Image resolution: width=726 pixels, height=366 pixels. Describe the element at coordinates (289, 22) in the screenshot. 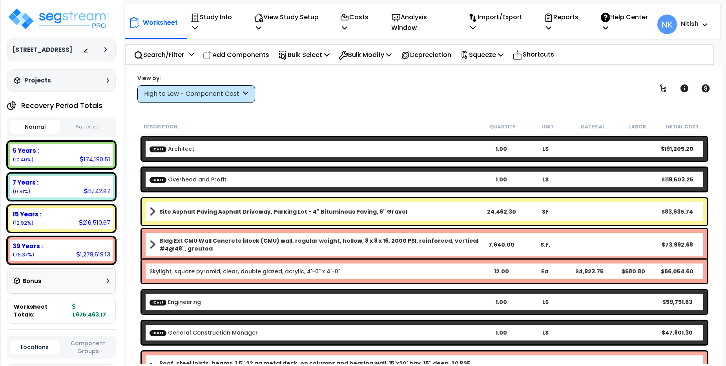

I see `p: View Study Setup` at that location.